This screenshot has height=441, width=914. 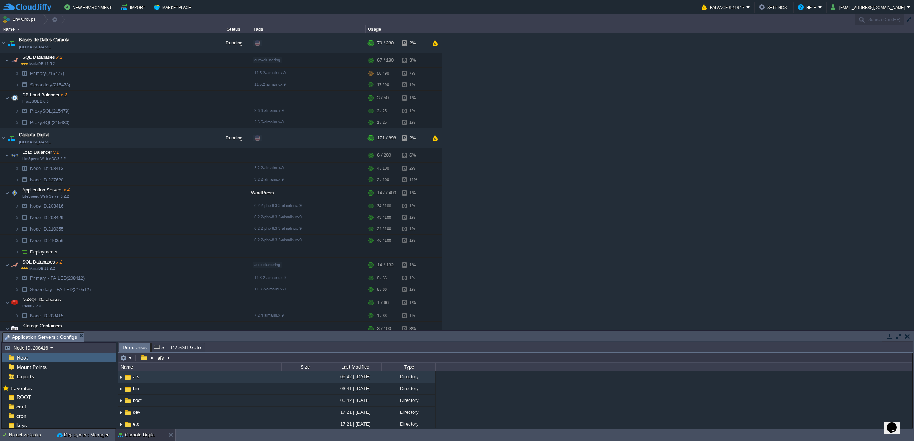 What do you see at coordinates (34, 135) in the screenshot?
I see `span: Caraota Digital` at bounding box center [34, 135].